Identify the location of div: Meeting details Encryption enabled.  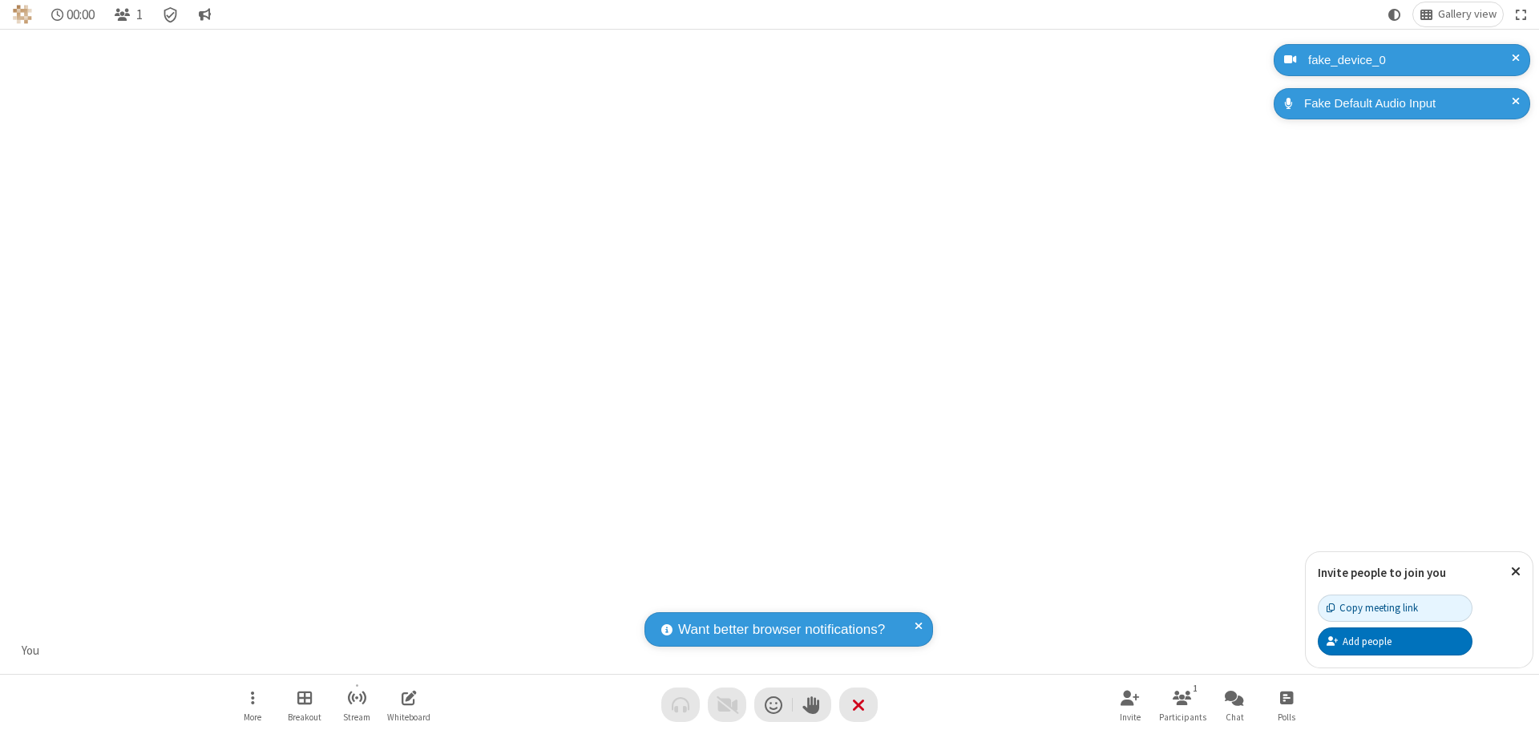
(171, 14).